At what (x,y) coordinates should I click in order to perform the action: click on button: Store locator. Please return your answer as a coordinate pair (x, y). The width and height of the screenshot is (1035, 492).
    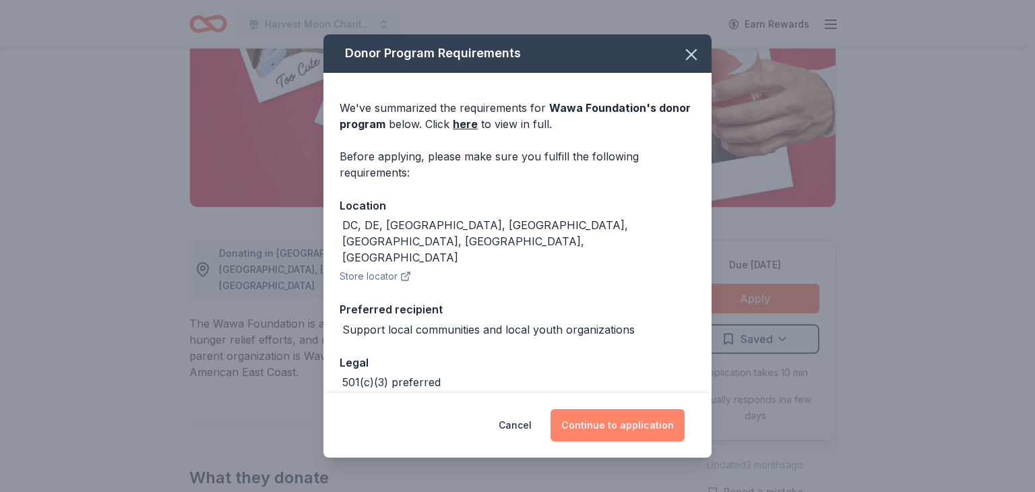
    Looking at the image, I should click on (375, 276).